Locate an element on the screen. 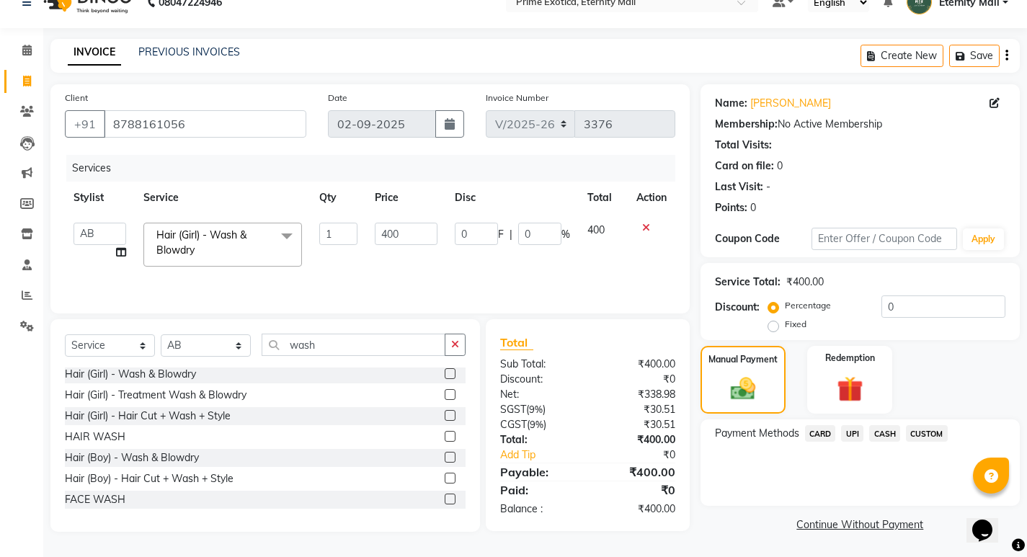  input: Enter Offer / Coupon Code is located at coordinates (884, 239).